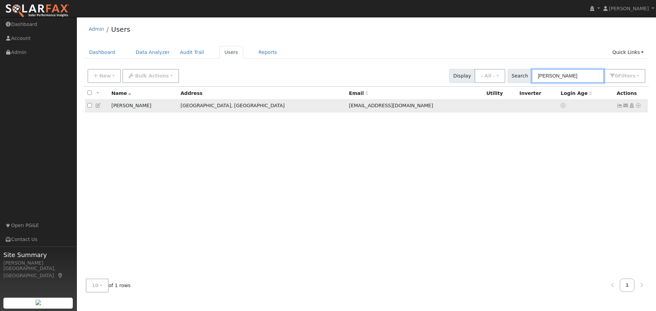 The width and height of the screenshot is (656, 311). Describe the element at coordinates (638, 106) in the screenshot. I see `a: Other actions` at that location.